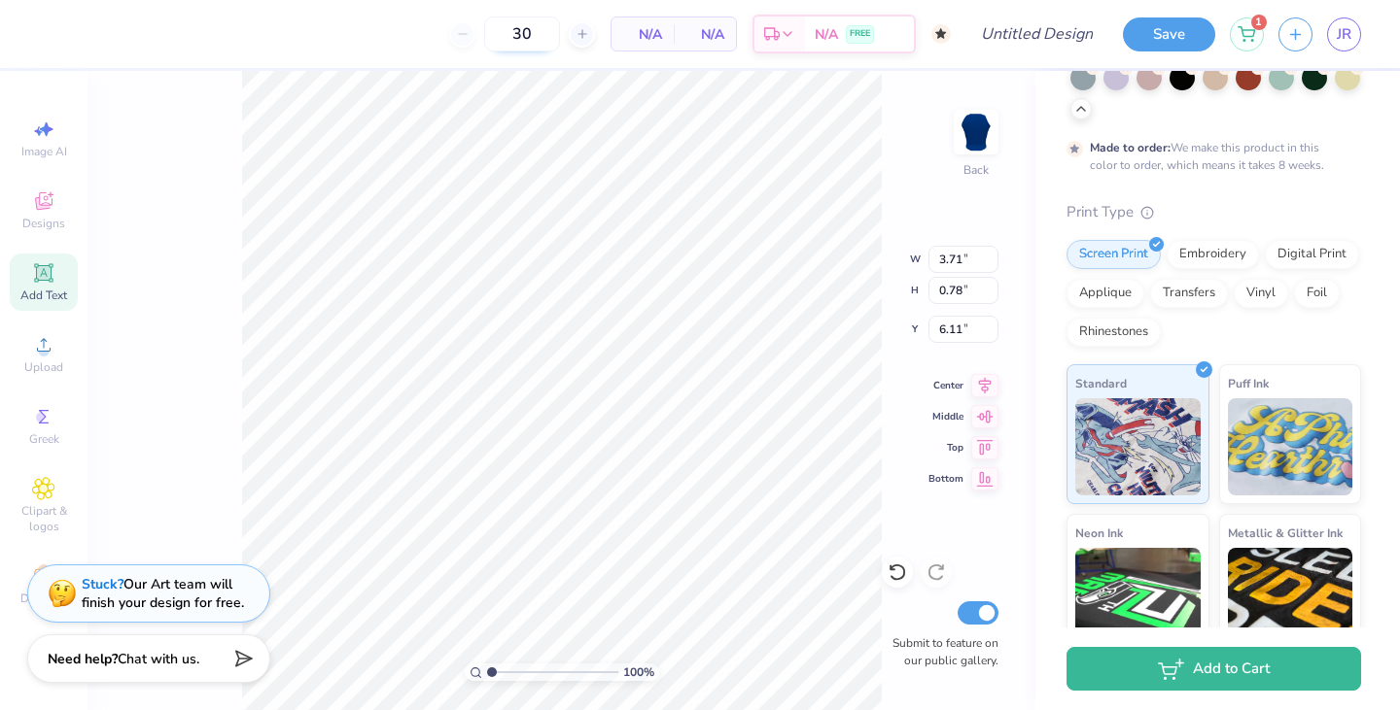 This screenshot has width=1400, height=710. Describe the element at coordinates (1261, 294) in the screenshot. I see `div: Vinyl` at that location.